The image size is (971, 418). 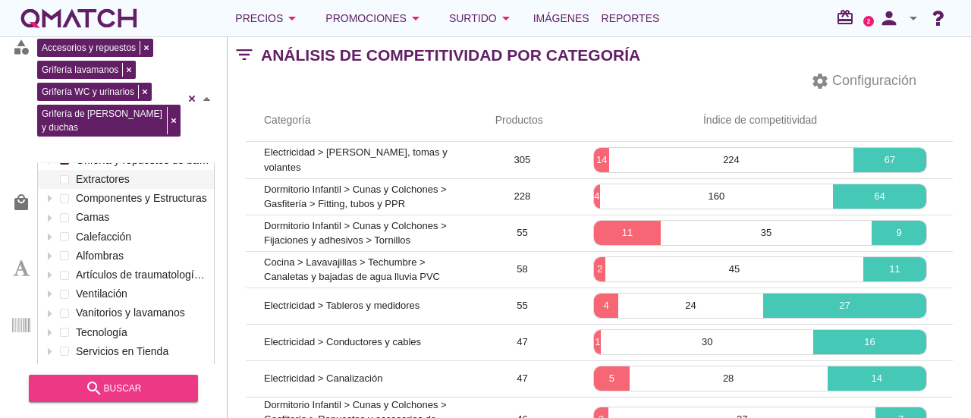 What do you see at coordinates (707, 342) in the screenshot?
I see `p: 30` at bounding box center [707, 342].